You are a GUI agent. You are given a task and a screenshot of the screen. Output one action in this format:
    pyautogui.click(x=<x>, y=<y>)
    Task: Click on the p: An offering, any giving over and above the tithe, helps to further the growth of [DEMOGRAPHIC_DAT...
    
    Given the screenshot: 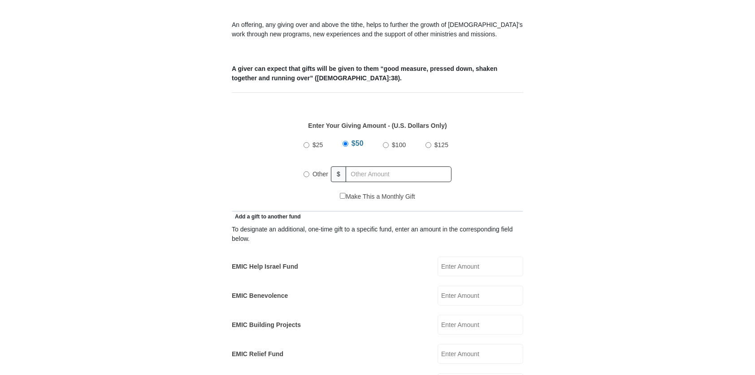 What is the action you would take?
    pyautogui.click(x=377, y=30)
    